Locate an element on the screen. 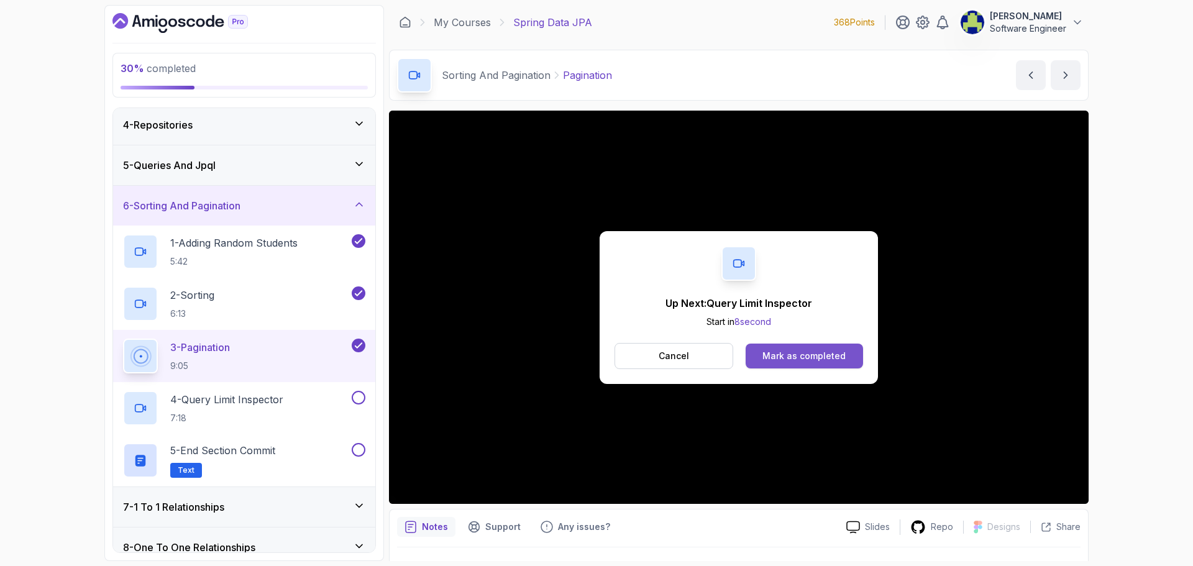  a: Repo is located at coordinates (931, 527).